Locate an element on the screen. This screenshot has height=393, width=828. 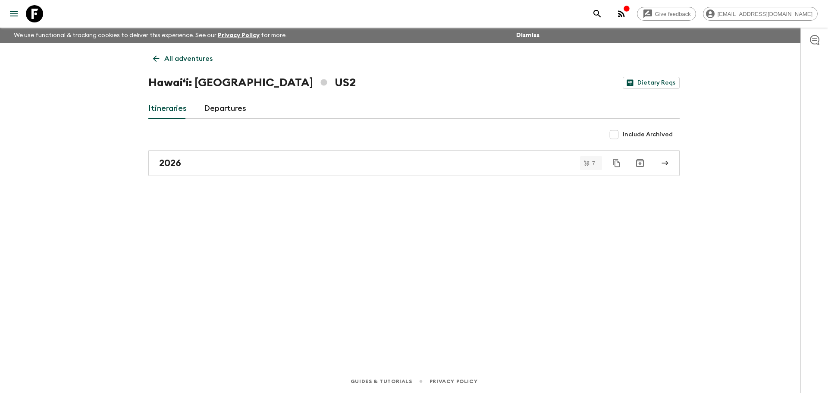
button: Dismiss is located at coordinates (528, 35).